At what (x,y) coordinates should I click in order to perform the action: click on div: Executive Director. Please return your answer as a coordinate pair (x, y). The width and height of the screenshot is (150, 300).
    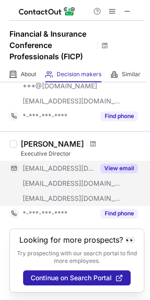
    Looking at the image, I should click on (82, 154).